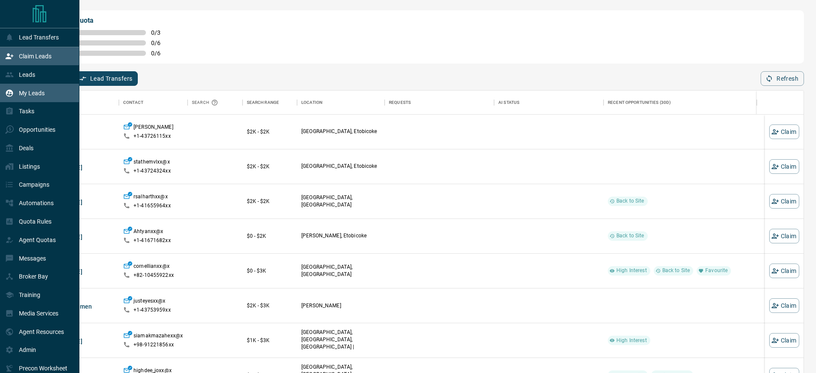  What do you see at coordinates (716, 270) in the screenshot?
I see `span: Favourite` at bounding box center [716, 270].